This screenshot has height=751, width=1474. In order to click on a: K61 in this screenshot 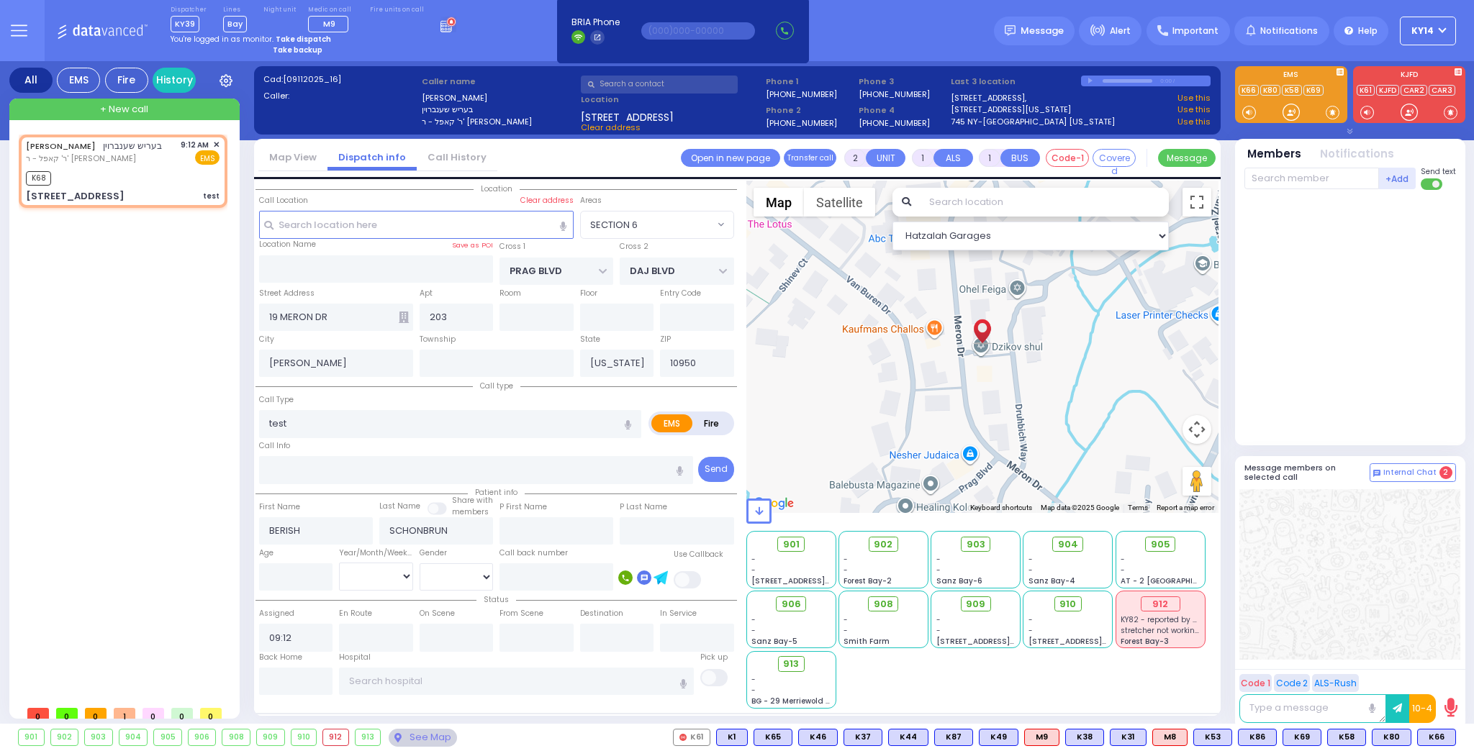, I will do `click(1365, 90)`.